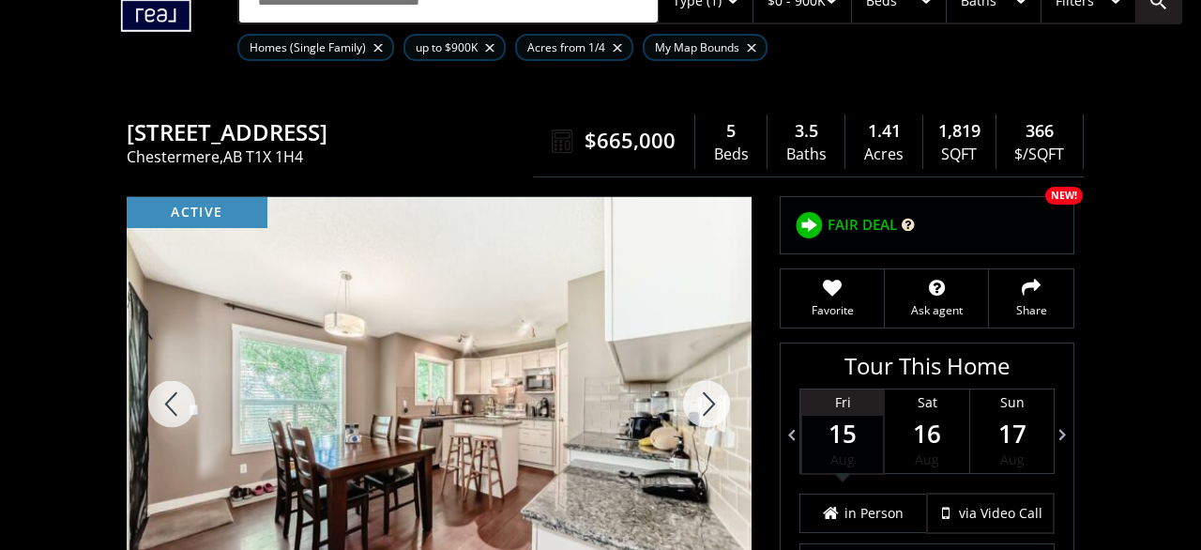 This screenshot has height=550, width=1201. Describe the element at coordinates (731, 131) in the screenshot. I see `div: 5` at that location.